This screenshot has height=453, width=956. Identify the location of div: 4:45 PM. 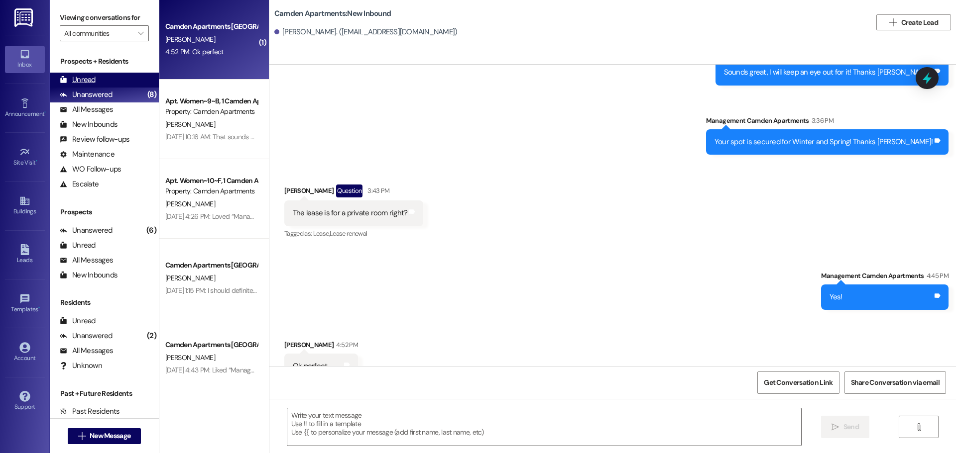
(936, 276).